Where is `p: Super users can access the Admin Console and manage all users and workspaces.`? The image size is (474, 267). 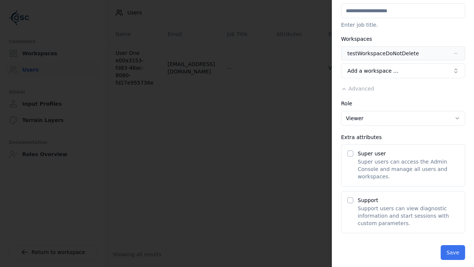 p: Super users can access the Admin Console and manage all users and workspaces. is located at coordinates (408, 169).